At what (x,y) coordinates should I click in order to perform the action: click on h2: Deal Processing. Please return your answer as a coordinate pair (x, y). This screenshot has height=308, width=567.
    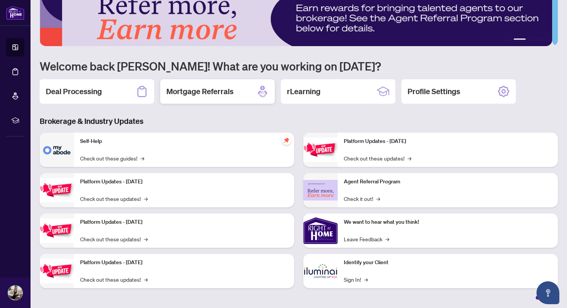
    Looking at the image, I should click on (74, 92).